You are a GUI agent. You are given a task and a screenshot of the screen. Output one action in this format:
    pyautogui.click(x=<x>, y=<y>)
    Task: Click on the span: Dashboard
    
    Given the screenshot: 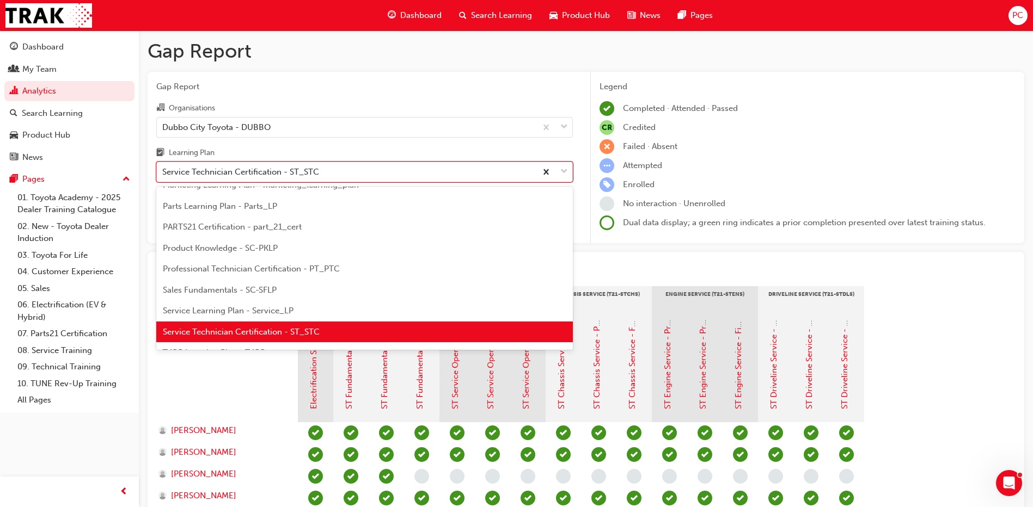 What is the action you would take?
    pyautogui.click(x=421, y=15)
    